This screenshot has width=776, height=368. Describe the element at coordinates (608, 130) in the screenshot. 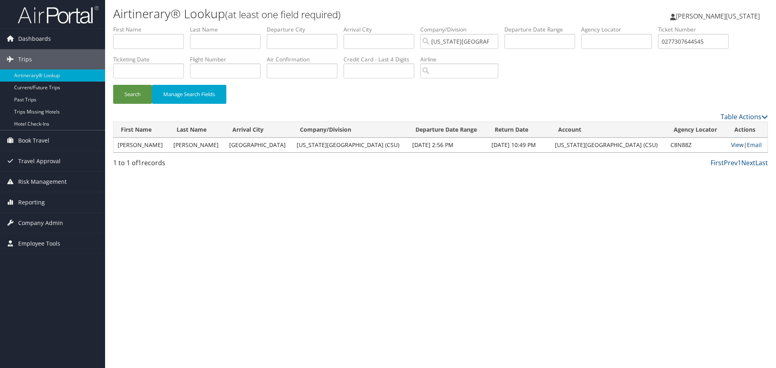

I see `th: Account: activate to sort column ascending` at that location.